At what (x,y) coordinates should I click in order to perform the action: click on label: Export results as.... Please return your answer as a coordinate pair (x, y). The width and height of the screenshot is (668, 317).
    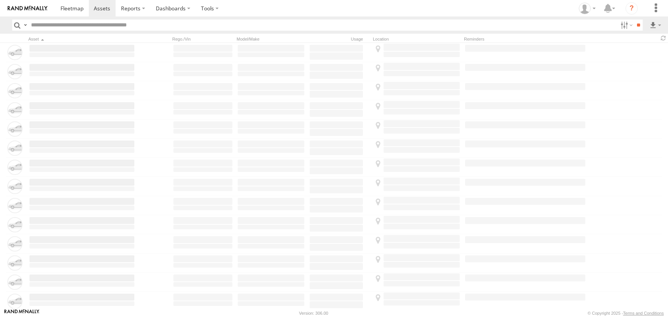
    Looking at the image, I should click on (655, 25).